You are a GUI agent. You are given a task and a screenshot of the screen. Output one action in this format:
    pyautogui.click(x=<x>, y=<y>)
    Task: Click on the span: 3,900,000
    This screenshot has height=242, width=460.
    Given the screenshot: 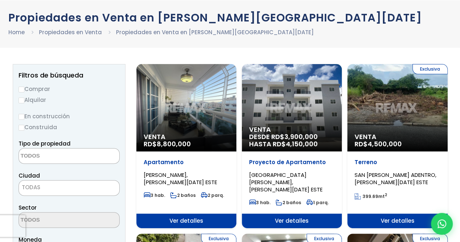 What is the action you would take?
    pyautogui.click(x=301, y=136)
    